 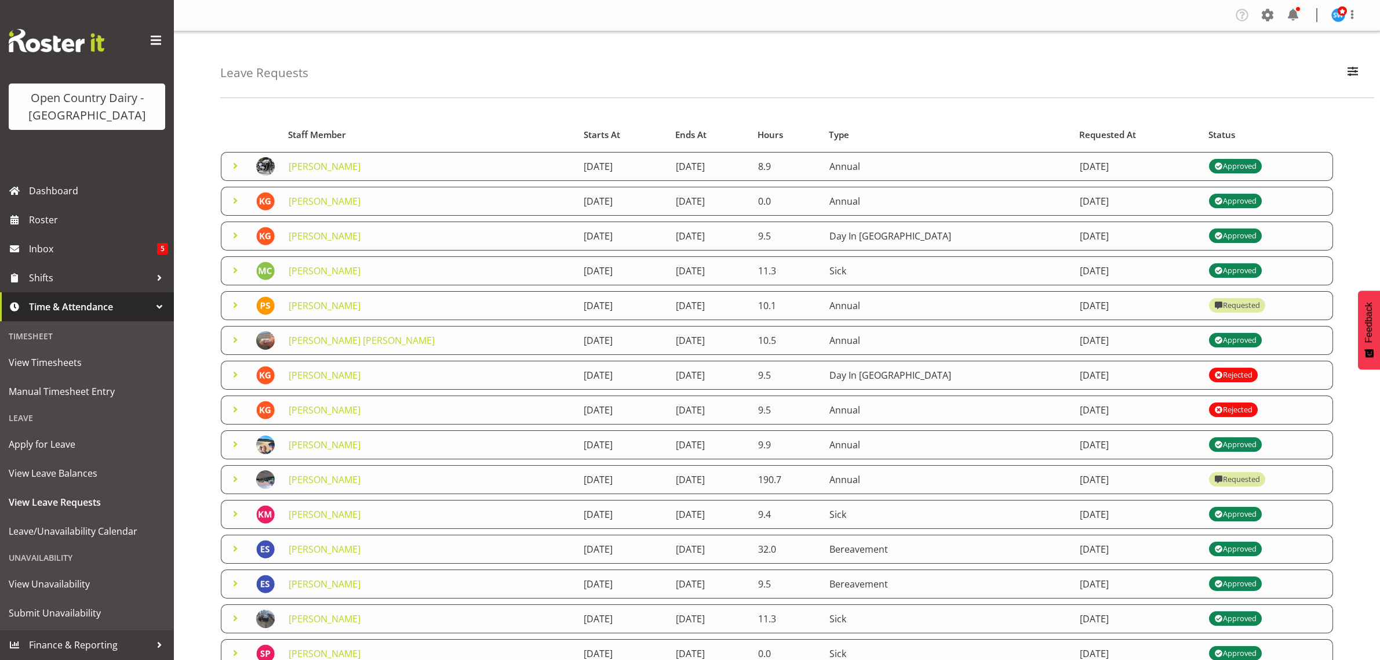 What do you see at coordinates (787, 514) in the screenshot?
I see `td: 9.4` at bounding box center [787, 514].